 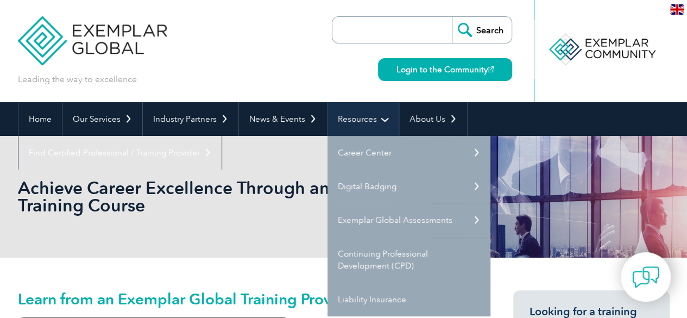 I want to click on img: open_square.png, so click(x=491, y=69).